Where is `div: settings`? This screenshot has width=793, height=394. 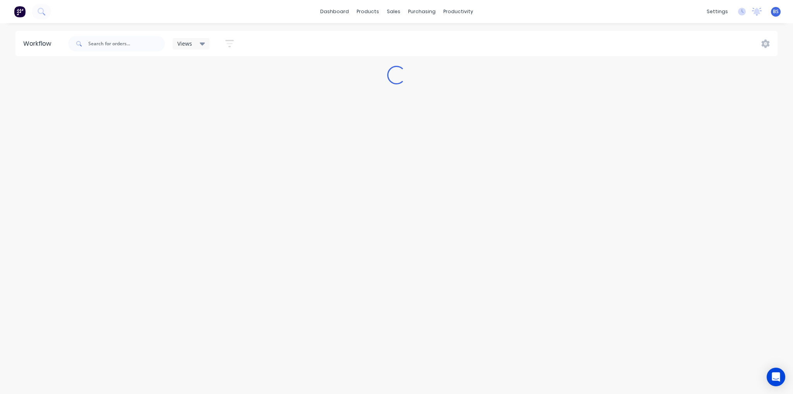
div: settings is located at coordinates (717, 12).